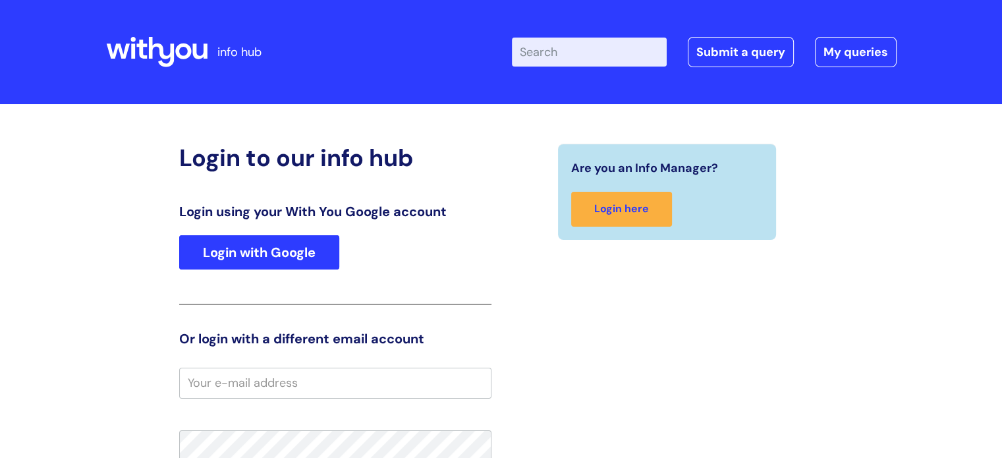 This screenshot has width=1002, height=458. Describe the element at coordinates (335, 383) in the screenshot. I see `input: Your e-mail address` at that location.